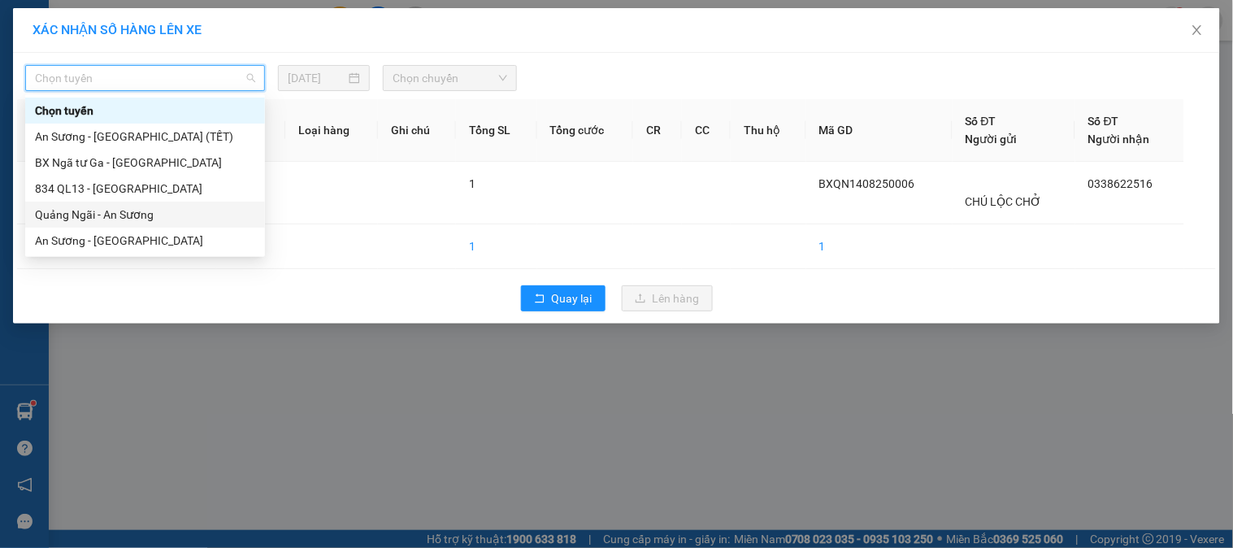 Image resolution: width=1233 pixels, height=548 pixels. What do you see at coordinates (768, 130) in the screenshot?
I see `th: Thu hộ` at bounding box center [768, 130].